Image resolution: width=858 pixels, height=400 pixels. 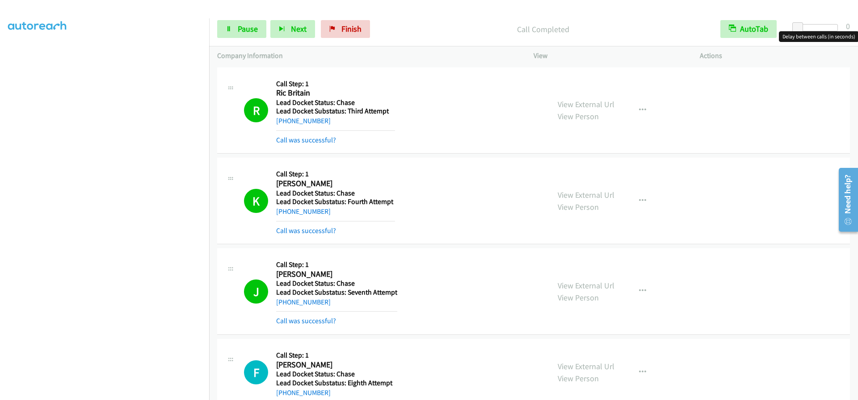 What do you see at coordinates (16, 35) in the screenshot?
I see `div: Open Resource Center` at bounding box center [16, 35].